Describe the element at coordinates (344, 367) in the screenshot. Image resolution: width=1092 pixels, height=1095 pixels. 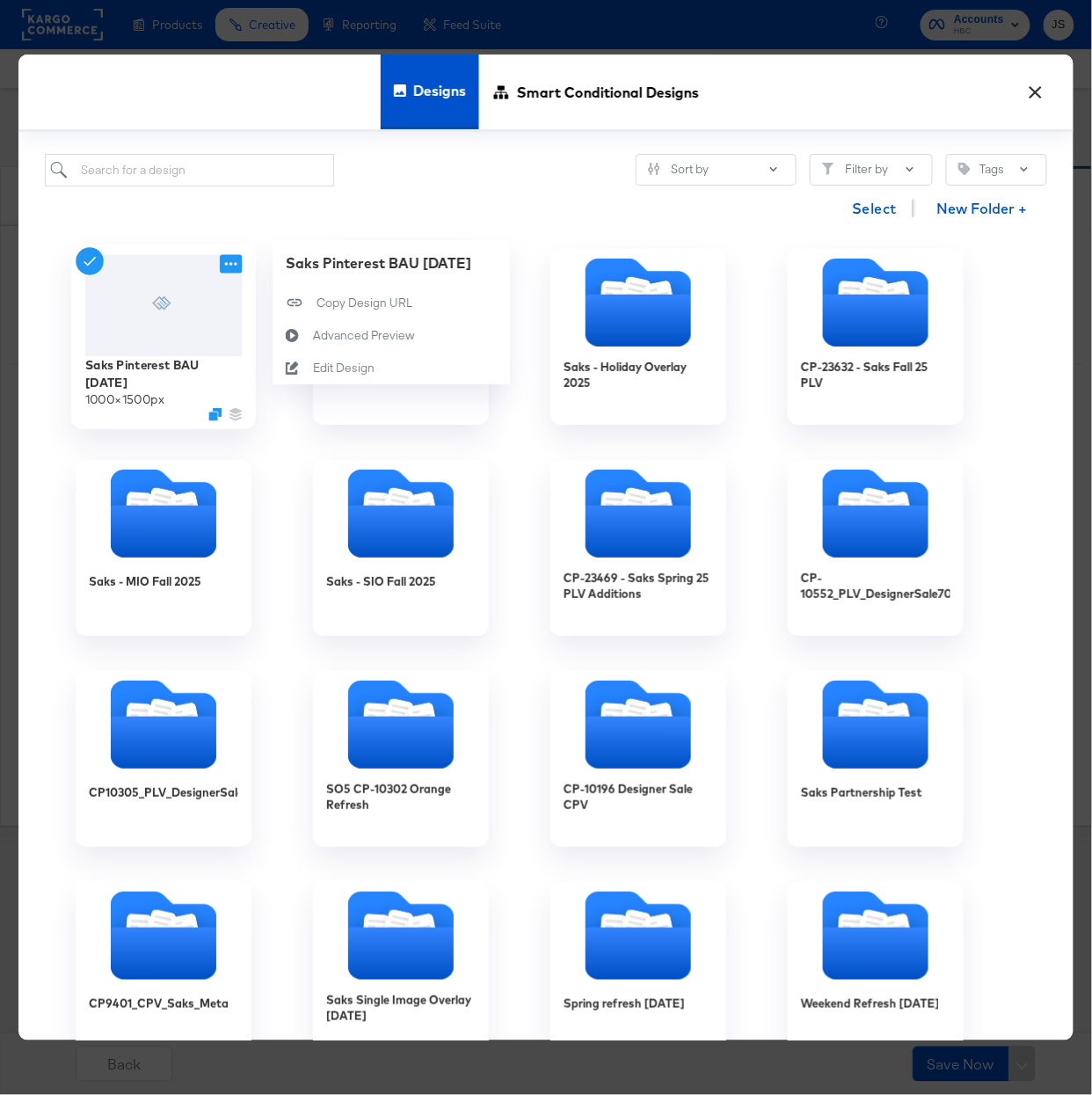
I see `div: Edit Design` at that location.